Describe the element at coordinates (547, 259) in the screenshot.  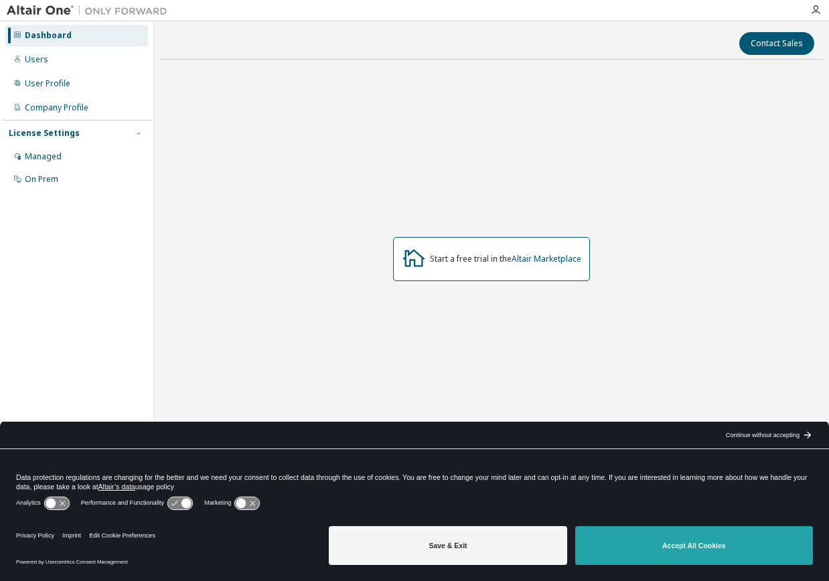
I see `a: Altair Marketplace` at that location.